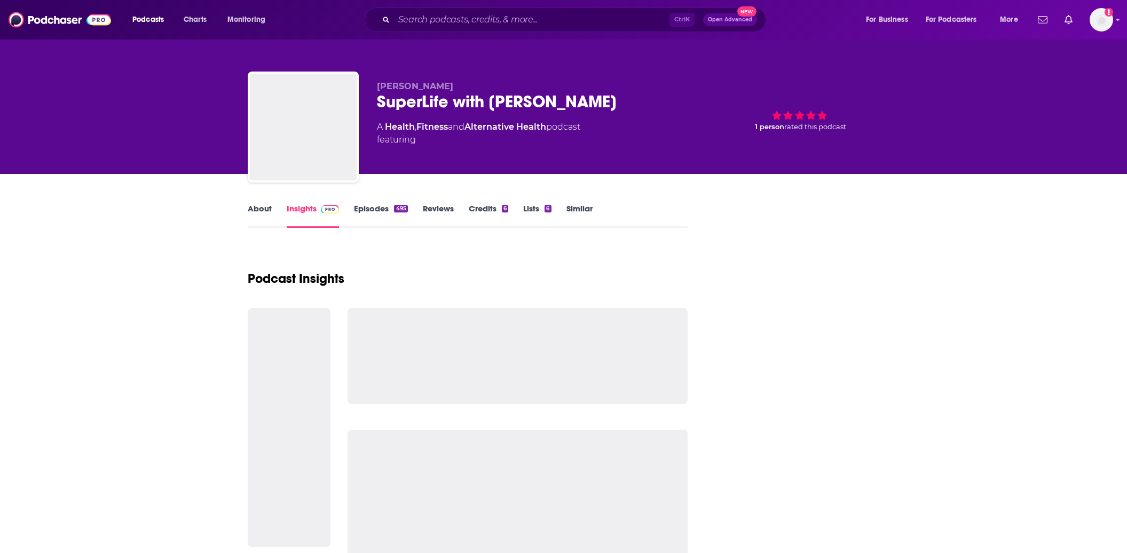 The width and height of the screenshot is (1127, 553). Describe the element at coordinates (438, 216) in the screenshot. I see `a: Reviews` at that location.